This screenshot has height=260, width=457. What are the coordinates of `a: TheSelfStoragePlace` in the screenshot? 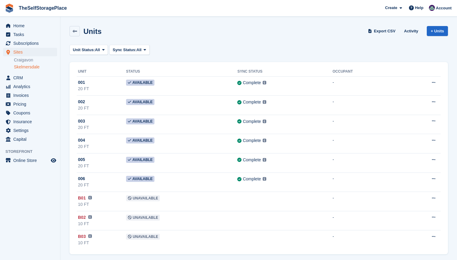 It's located at (43, 8).